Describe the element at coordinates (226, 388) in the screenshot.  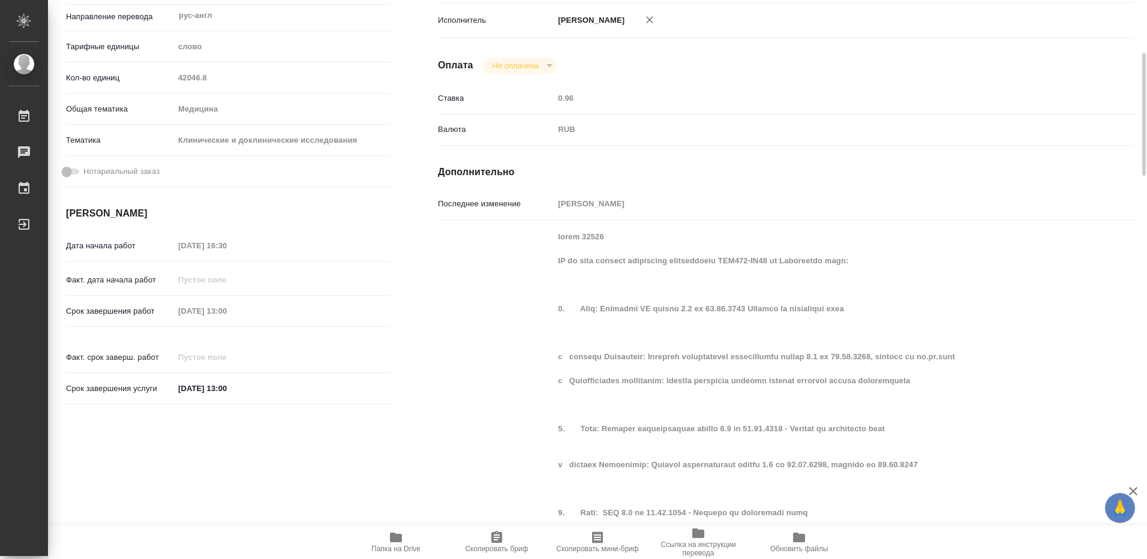
I see `input: ✎ Введи что-нибудь` at that location.